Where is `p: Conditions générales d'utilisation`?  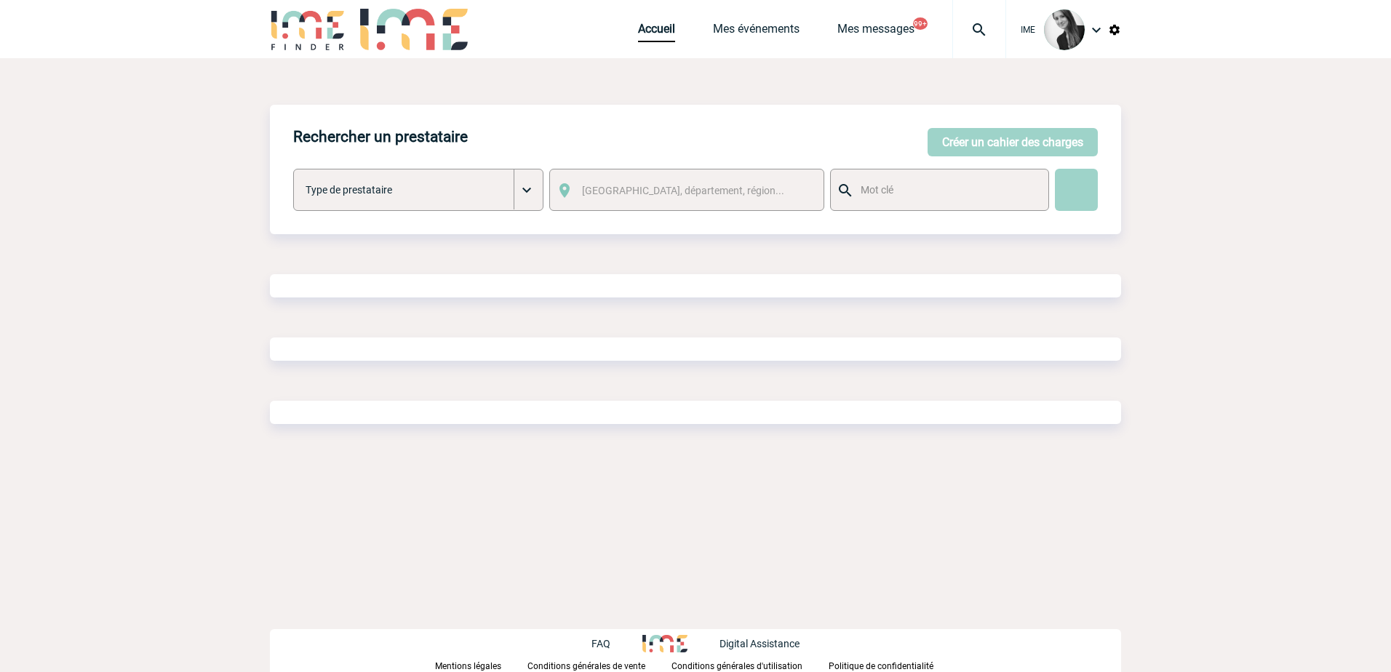 p: Conditions générales d'utilisation is located at coordinates (737, 666).